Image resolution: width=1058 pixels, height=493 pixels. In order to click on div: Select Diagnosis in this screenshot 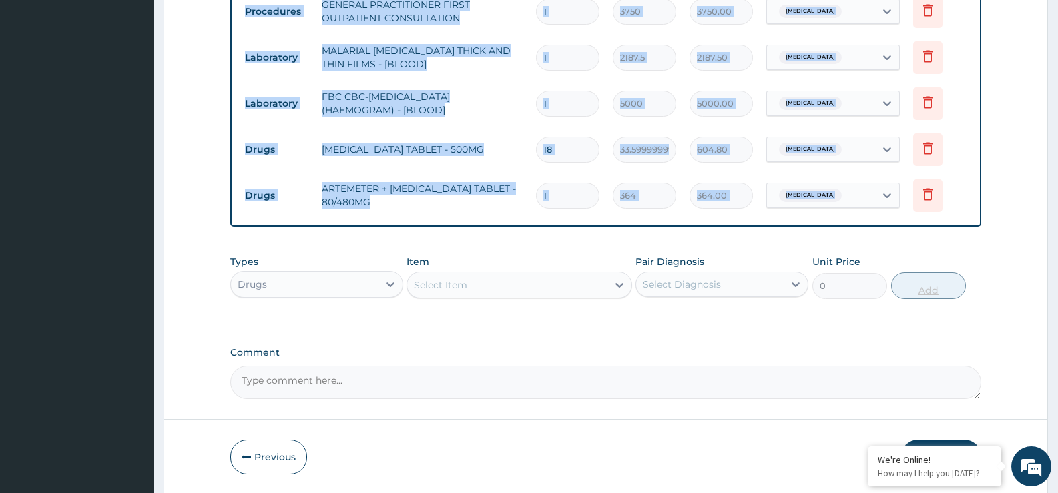, I will do `click(682, 284)`.